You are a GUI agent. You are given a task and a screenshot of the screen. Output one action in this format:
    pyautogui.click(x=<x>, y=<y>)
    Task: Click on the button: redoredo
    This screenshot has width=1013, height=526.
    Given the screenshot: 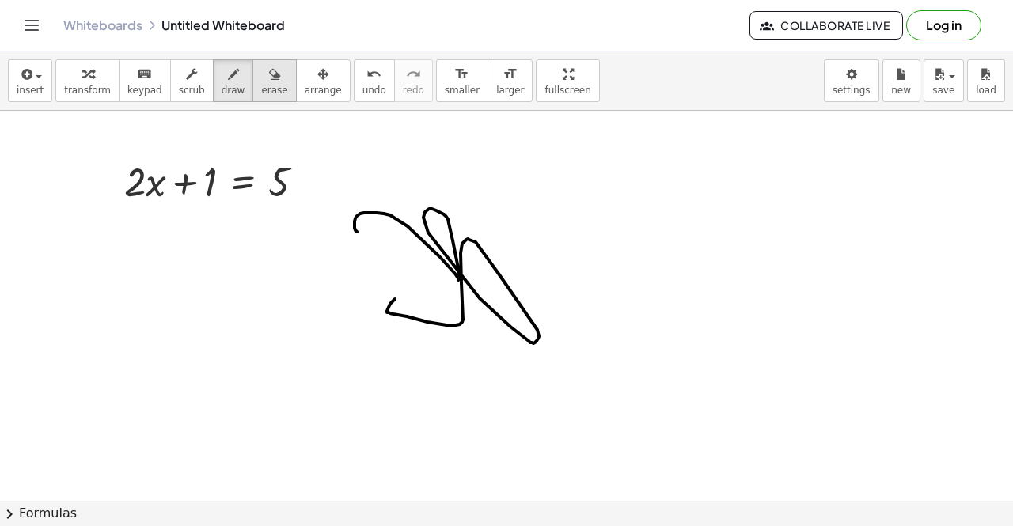 What is the action you would take?
    pyautogui.click(x=413, y=81)
    